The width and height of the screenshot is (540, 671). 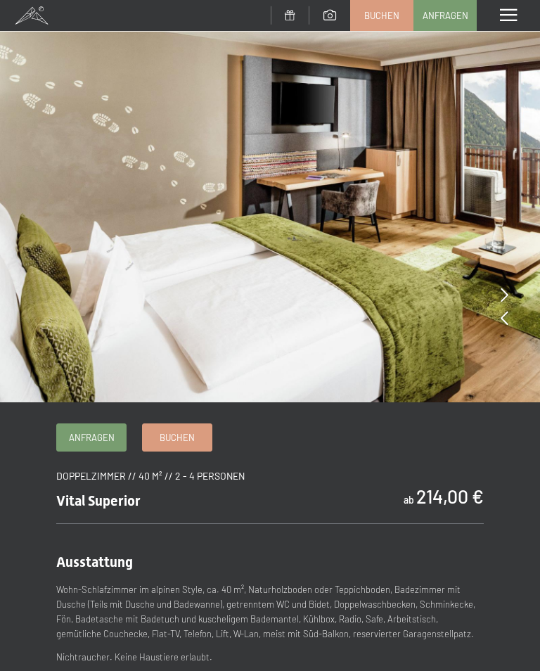 What do you see at coordinates (151, 476) in the screenshot?
I see `span: Doppelzimmer // 40 m² // 2 - 4 Personen` at bounding box center [151, 476].